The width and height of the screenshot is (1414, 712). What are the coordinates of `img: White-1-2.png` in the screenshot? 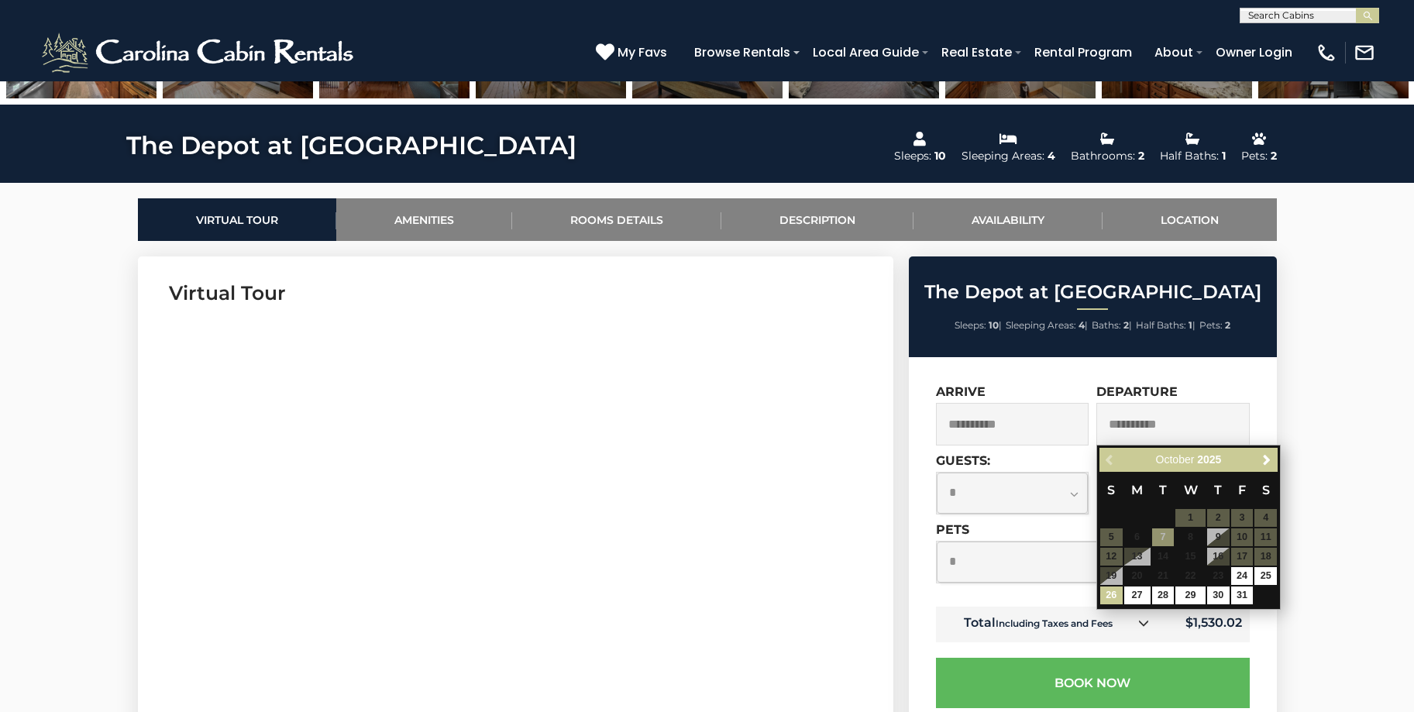 It's located at (199, 53).